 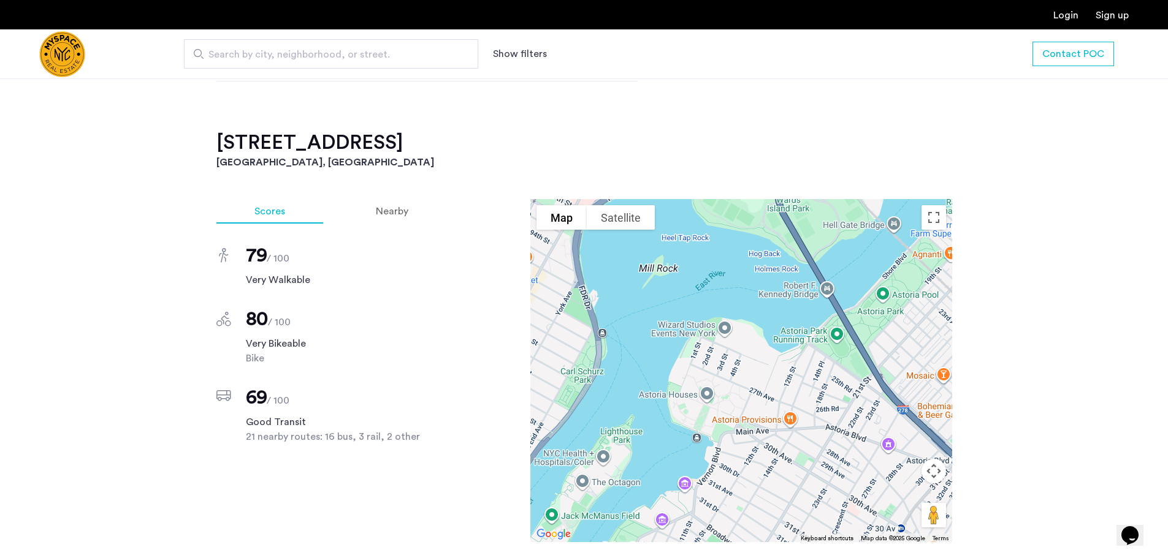 I want to click on span: Map data ©2025 Google, so click(x=892, y=539).